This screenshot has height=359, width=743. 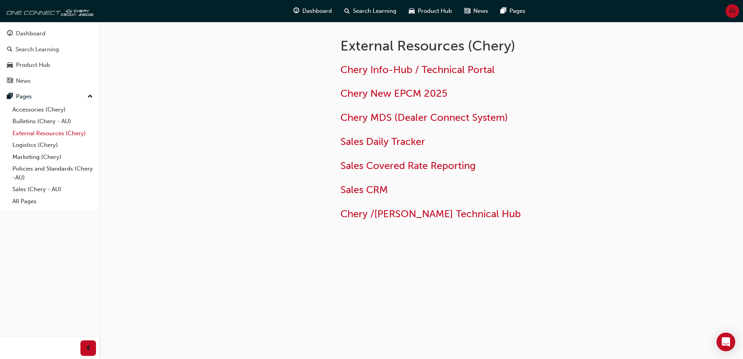 What do you see at coordinates (417, 70) in the screenshot?
I see `a: Chery Info-Hub / Technical Portal` at bounding box center [417, 70].